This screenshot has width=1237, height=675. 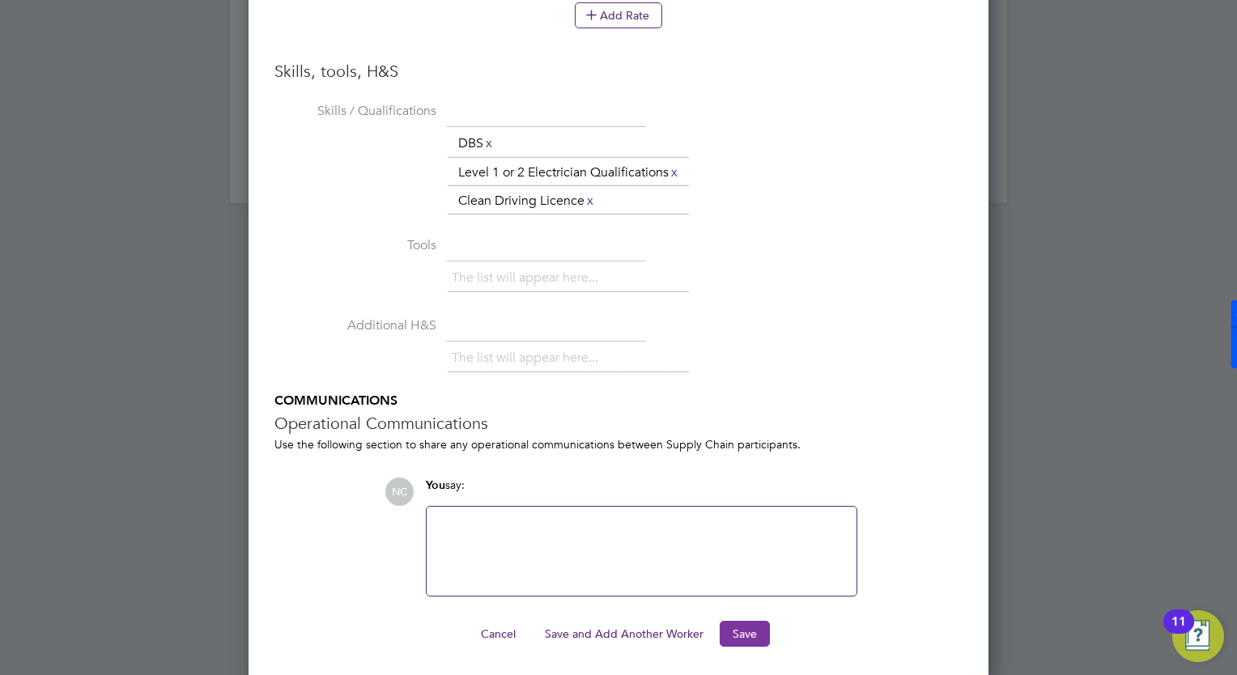 I want to click on button: Cancel, so click(x=498, y=634).